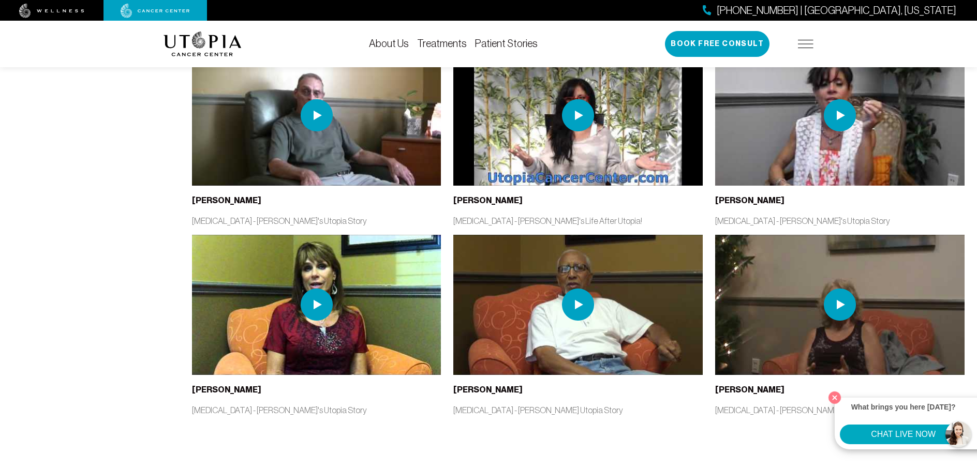 The height and width of the screenshot is (469, 977). What do you see at coordinates (388, 43) in the screenshot?
I see `a: About Us` at bounding box center [388, 43].